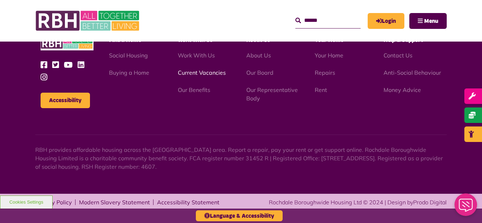  I want to click on a: Our Board, so click(260, 73).